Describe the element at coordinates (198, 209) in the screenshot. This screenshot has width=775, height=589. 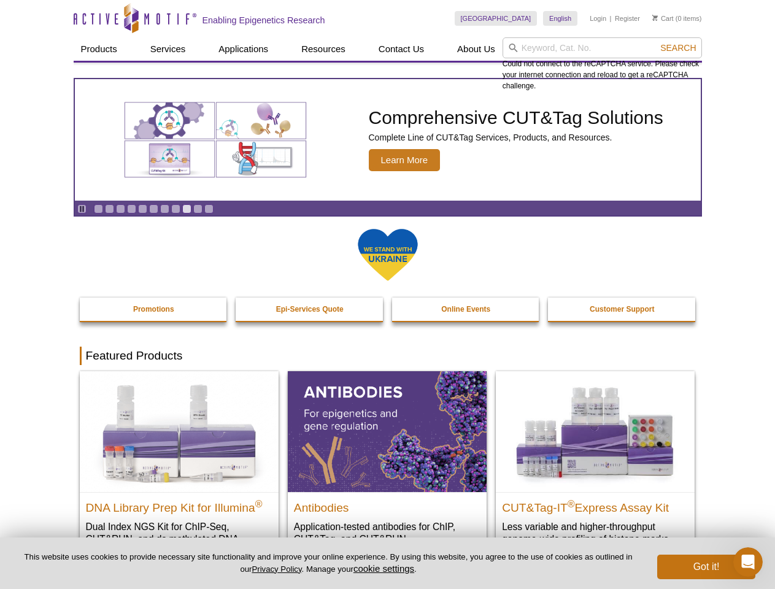
I see `a: Go to slide 10` at that location.